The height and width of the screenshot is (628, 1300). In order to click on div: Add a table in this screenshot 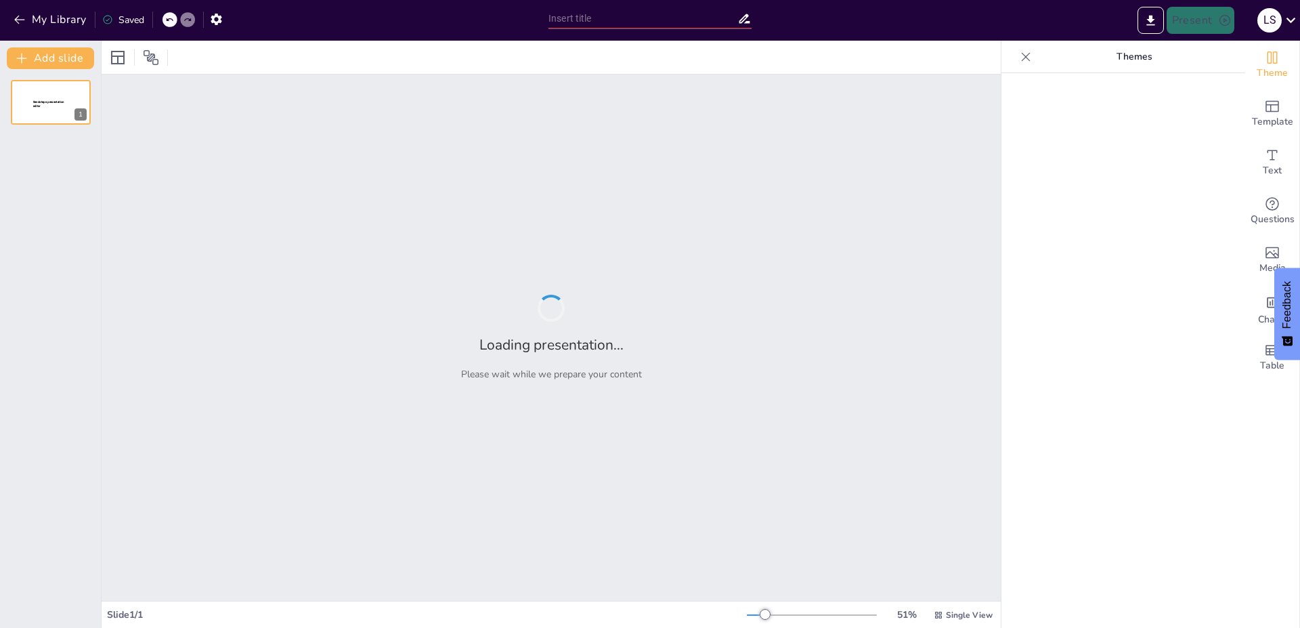, I will do `click(1272, 358)`.